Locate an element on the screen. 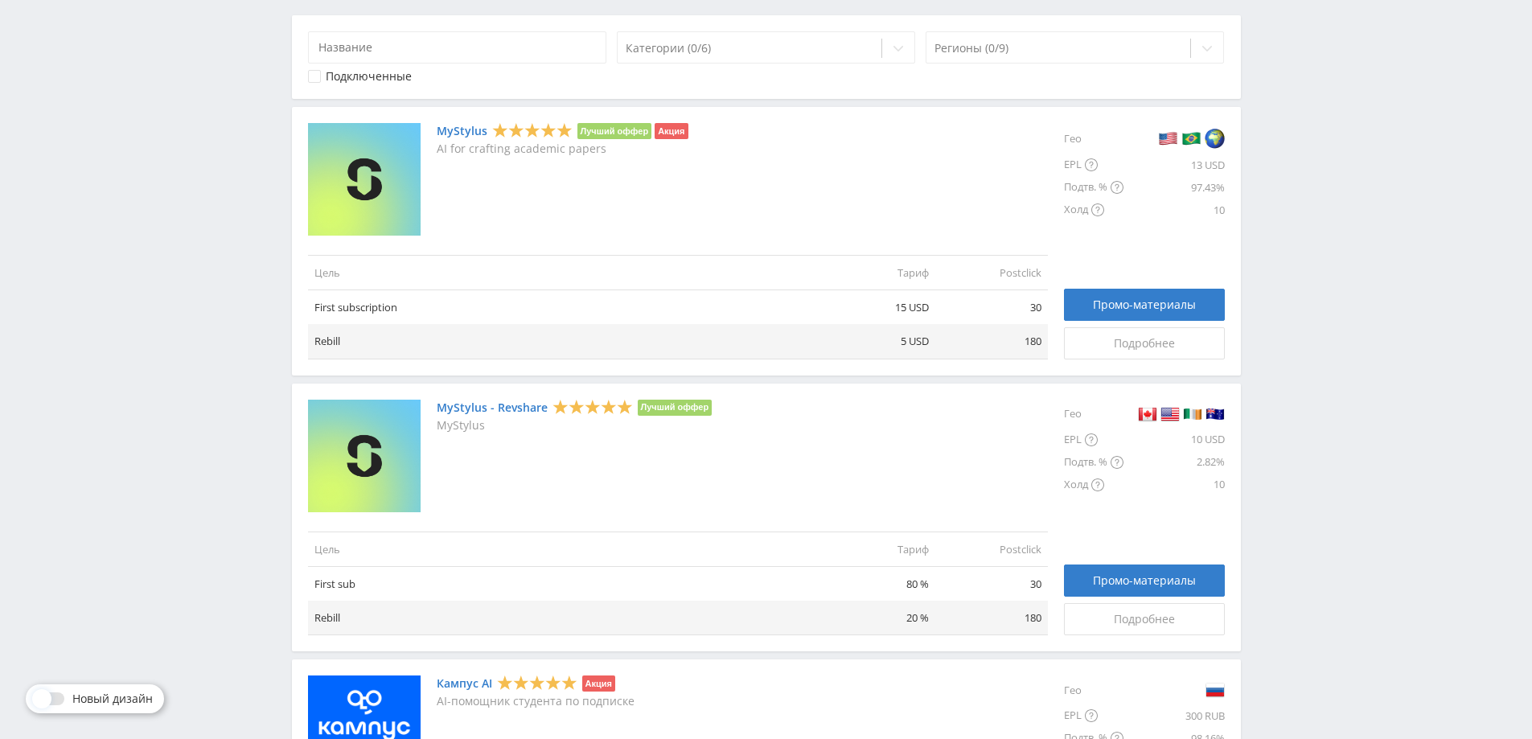  a: Кампус AI is located at coordinates (464, 684).